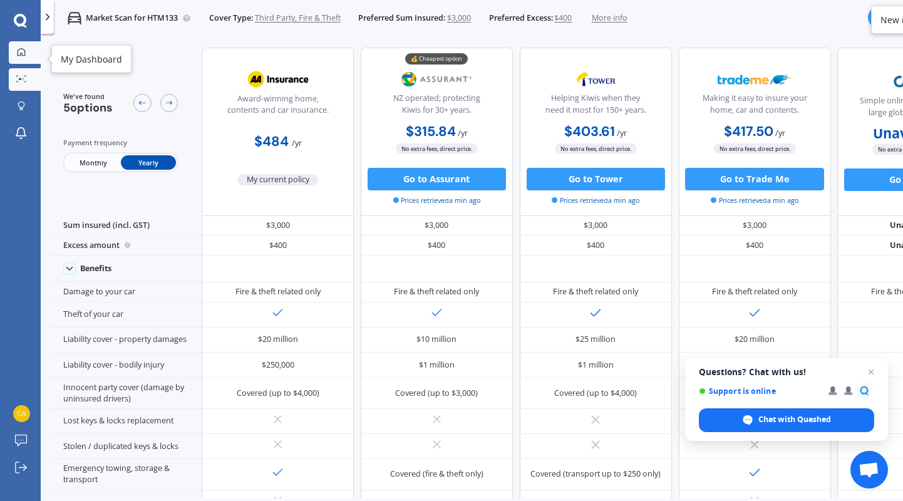 The image size is (903, 501). I want to click on div: Payment frequency, so click(121, 143).